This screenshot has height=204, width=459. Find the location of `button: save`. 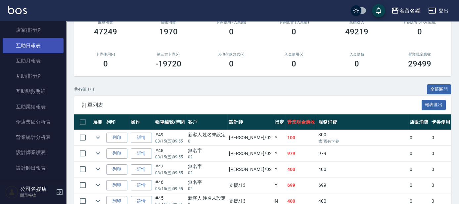

button: save is located at coordinates (378, 11).